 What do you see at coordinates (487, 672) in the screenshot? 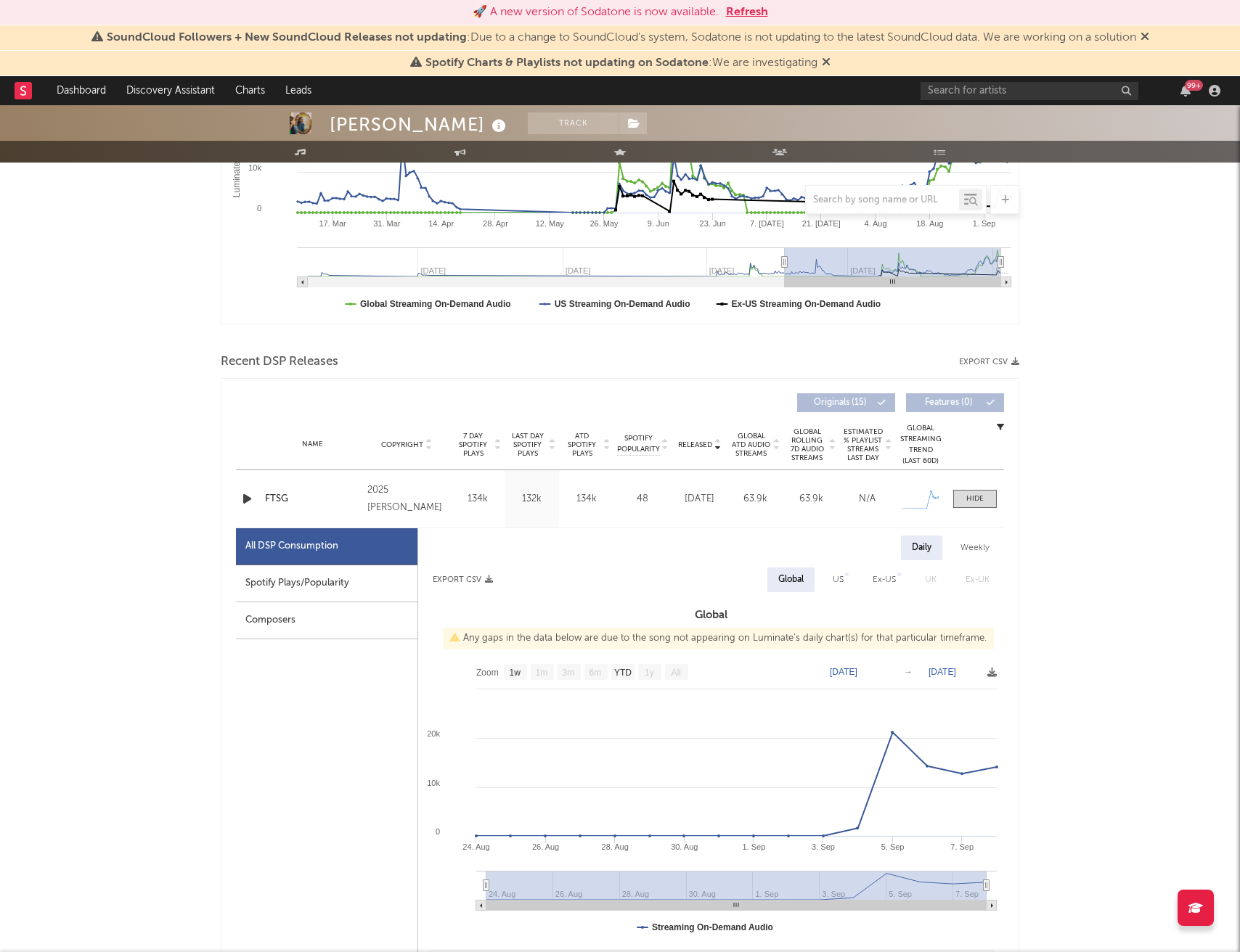
I see `text: Zoom` at bounding box center [487, 672].